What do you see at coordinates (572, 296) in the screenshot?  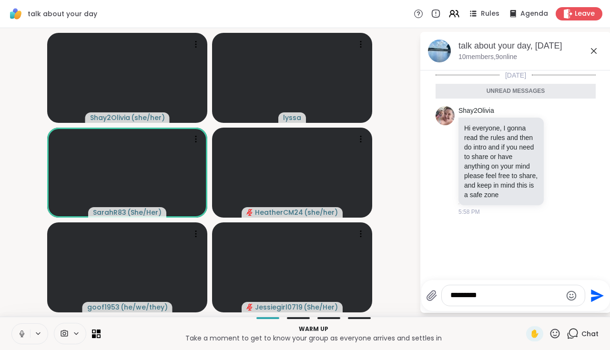 I see `button: Emoji picker` at bounding box center [572, 296].